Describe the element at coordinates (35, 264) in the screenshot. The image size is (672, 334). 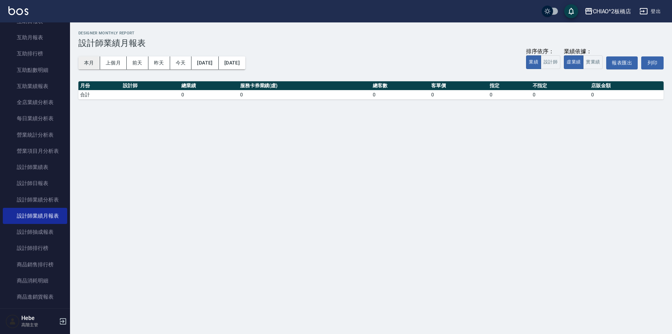
I see `a: 商品銷售排行榜` at that location.